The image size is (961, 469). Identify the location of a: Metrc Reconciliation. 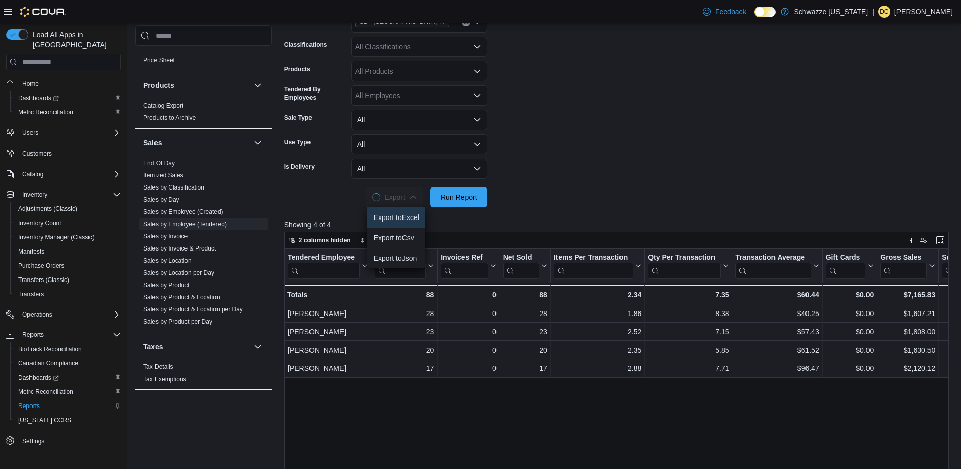
(46, 112).